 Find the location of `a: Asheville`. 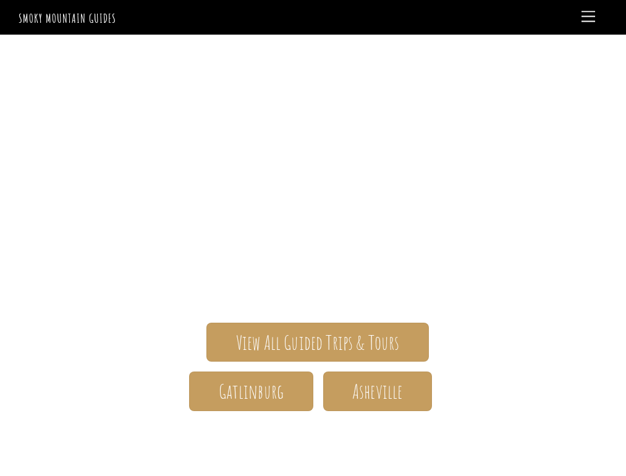

a: Asheville is located at coordinates (378, 391).